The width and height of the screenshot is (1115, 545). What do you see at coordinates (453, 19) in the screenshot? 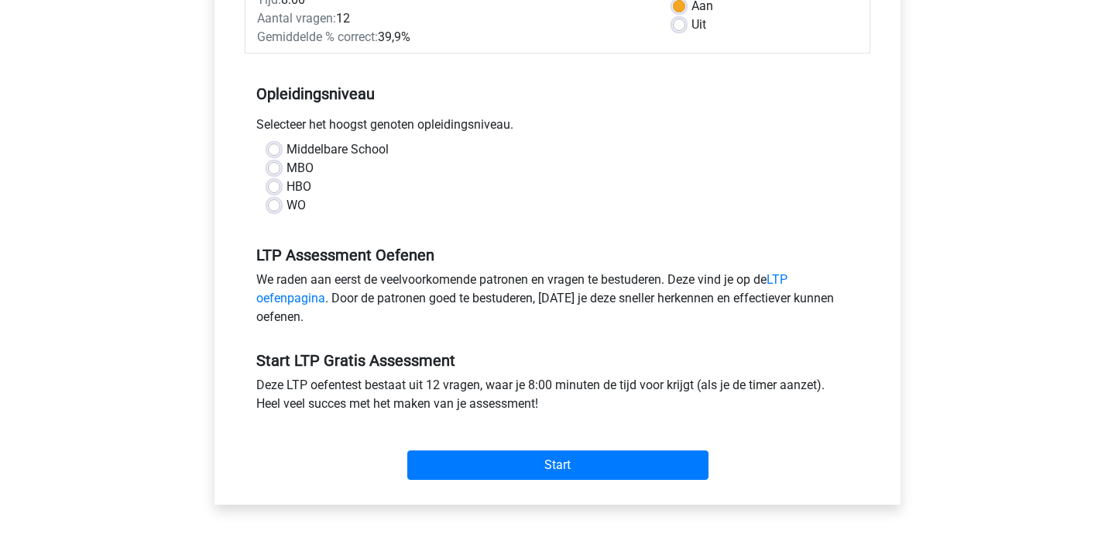
I see `div: 12` at bounding box center [453, 19].